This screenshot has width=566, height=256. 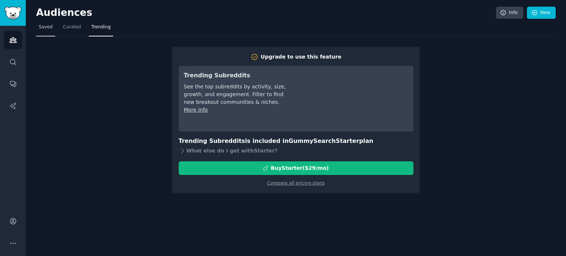 What do you see at coordinates (296, 151) in the screenshot?
I see `div: What else do I get with Starter ?` at bounding box center [296, 151].